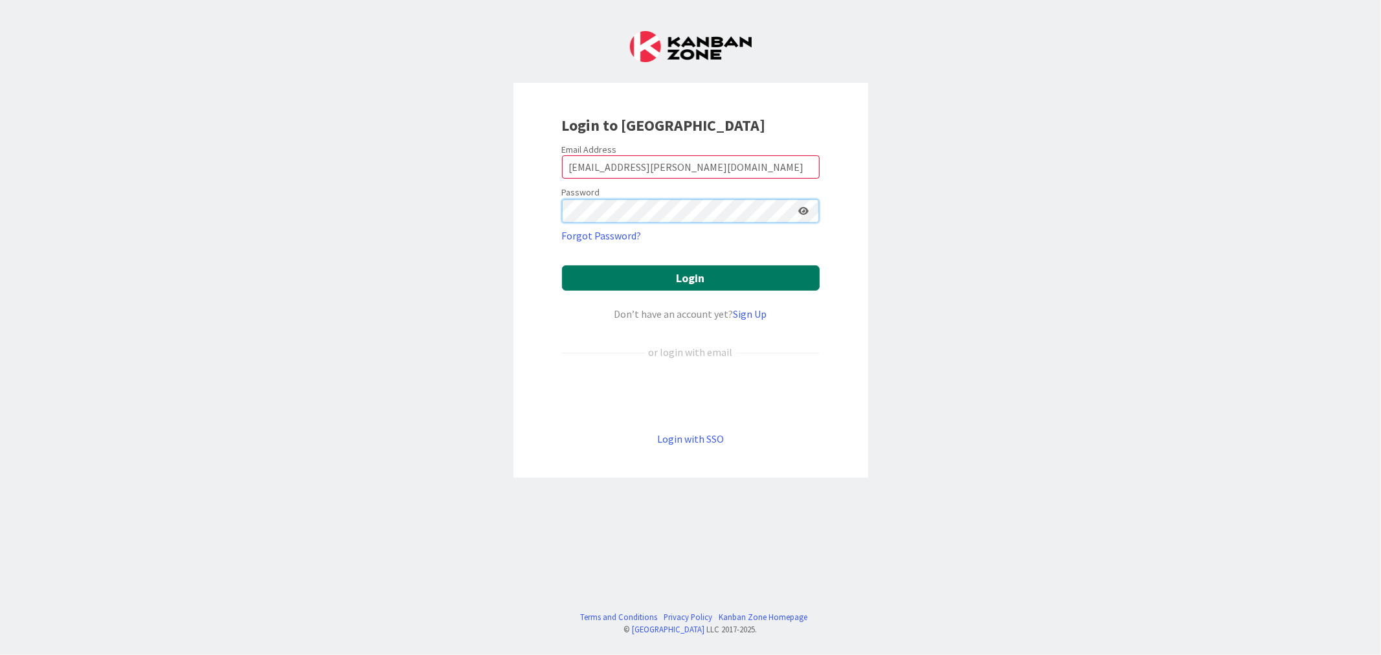 Image resolution: width=1381 pixels, height=655 pixels. What do you see at coordinates (691, 314) in the screenshot?
I see `div: Don’t have an account yet?` at bounding box center [691, 314].